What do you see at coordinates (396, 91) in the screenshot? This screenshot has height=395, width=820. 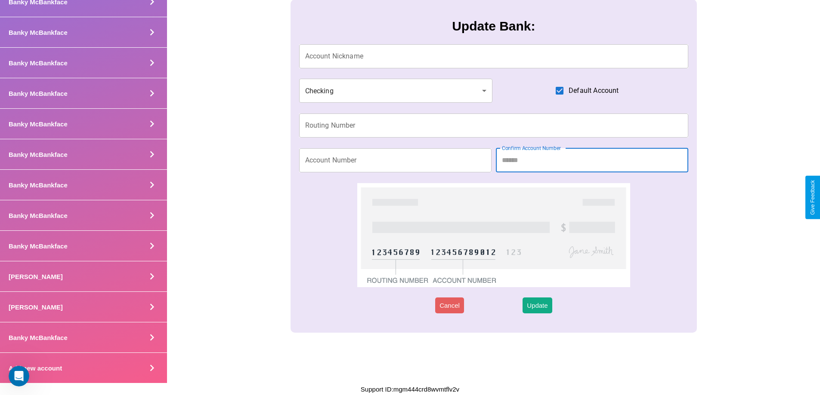 I see `div: Checking` at bounding box center [396, 91].